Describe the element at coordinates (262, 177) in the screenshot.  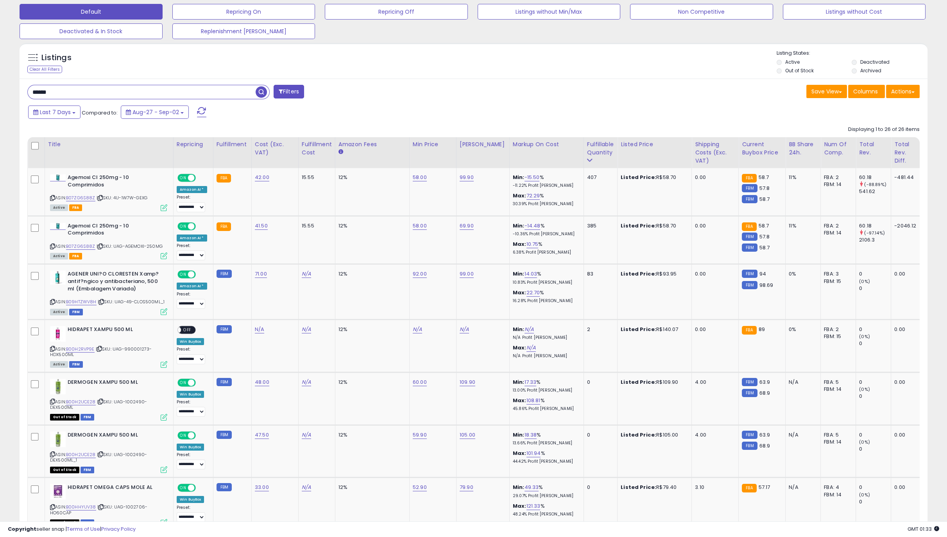
I see `a: 42.00` at that location.